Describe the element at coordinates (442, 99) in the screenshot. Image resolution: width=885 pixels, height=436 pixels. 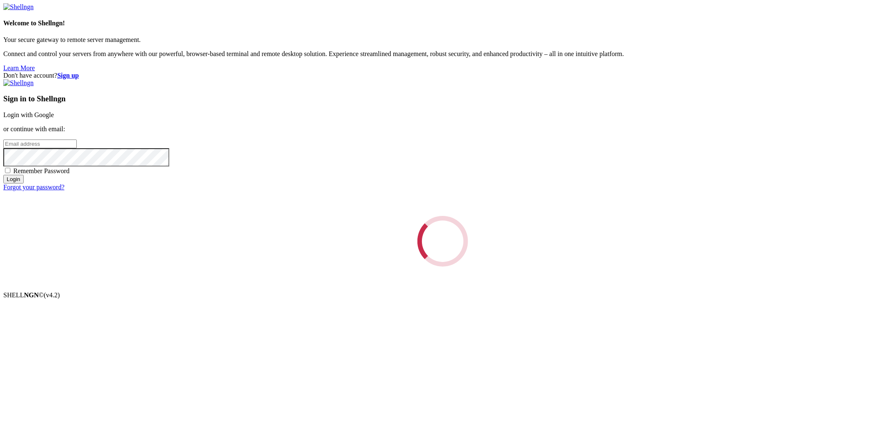
I see `h3: Sign in to Shellngn` at that location.